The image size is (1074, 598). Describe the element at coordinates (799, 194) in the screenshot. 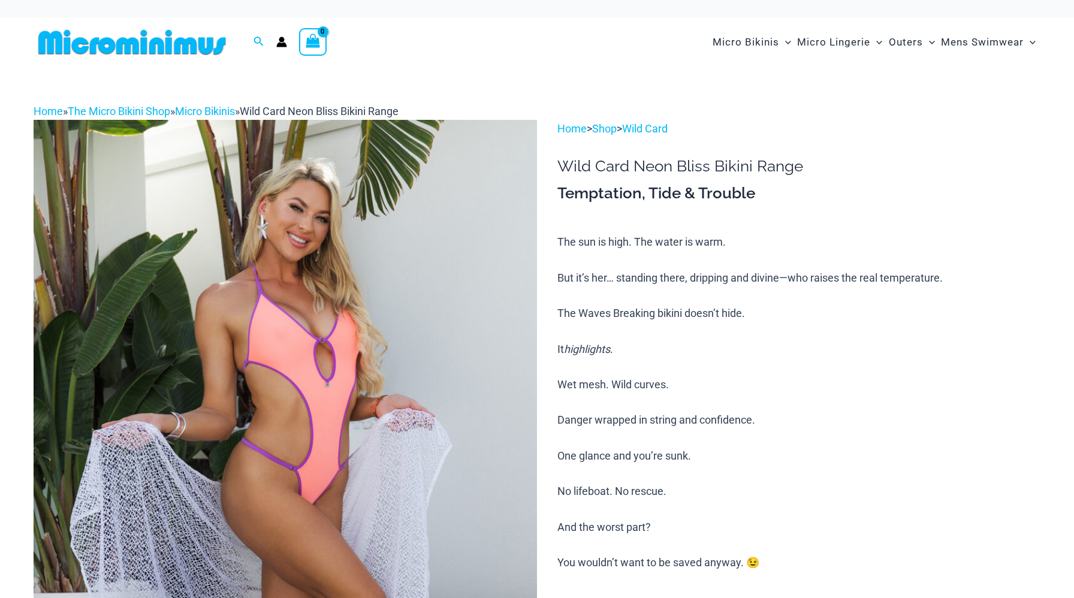

I see `h3: Temptation, Tide & Trouble` at that location.